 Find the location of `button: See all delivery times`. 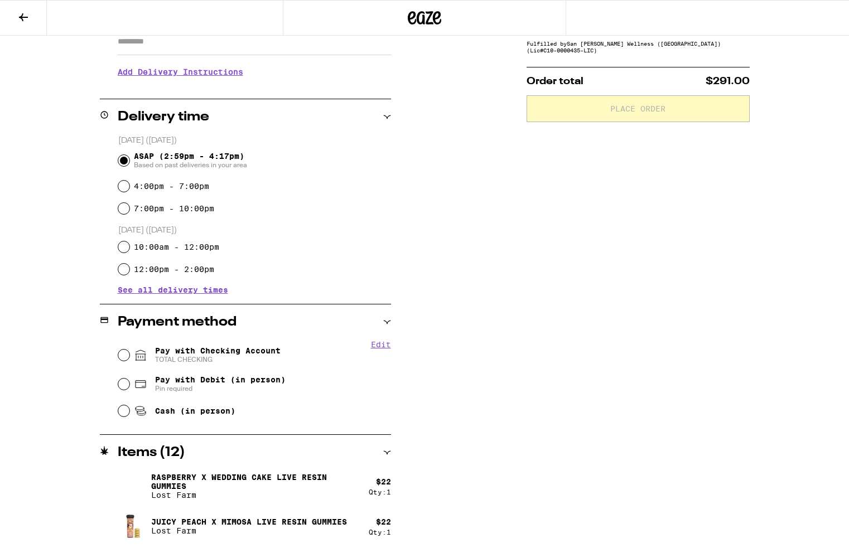

button: See all delivery times is located at coordinates (173, 290).